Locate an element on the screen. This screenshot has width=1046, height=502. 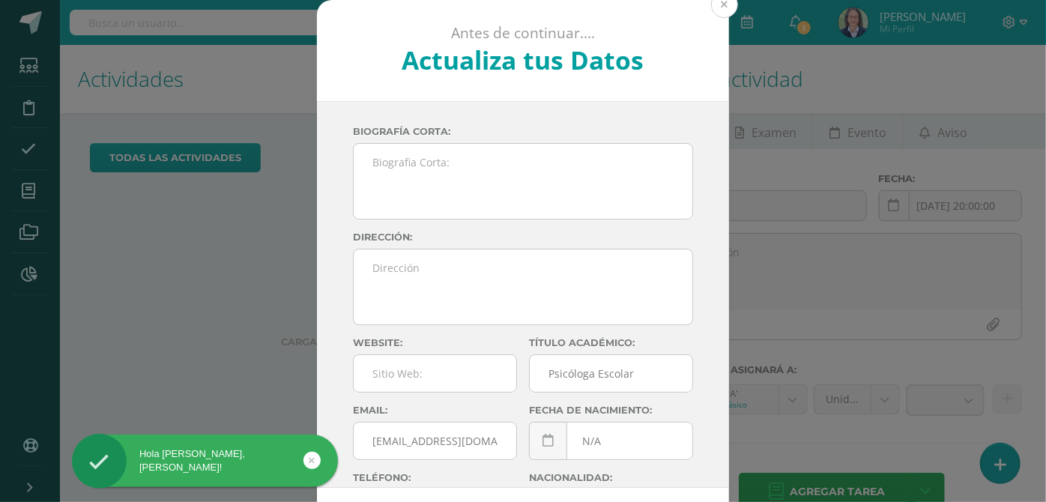
h2: Actualiza tus Datos is located at coordinates (523, 60).